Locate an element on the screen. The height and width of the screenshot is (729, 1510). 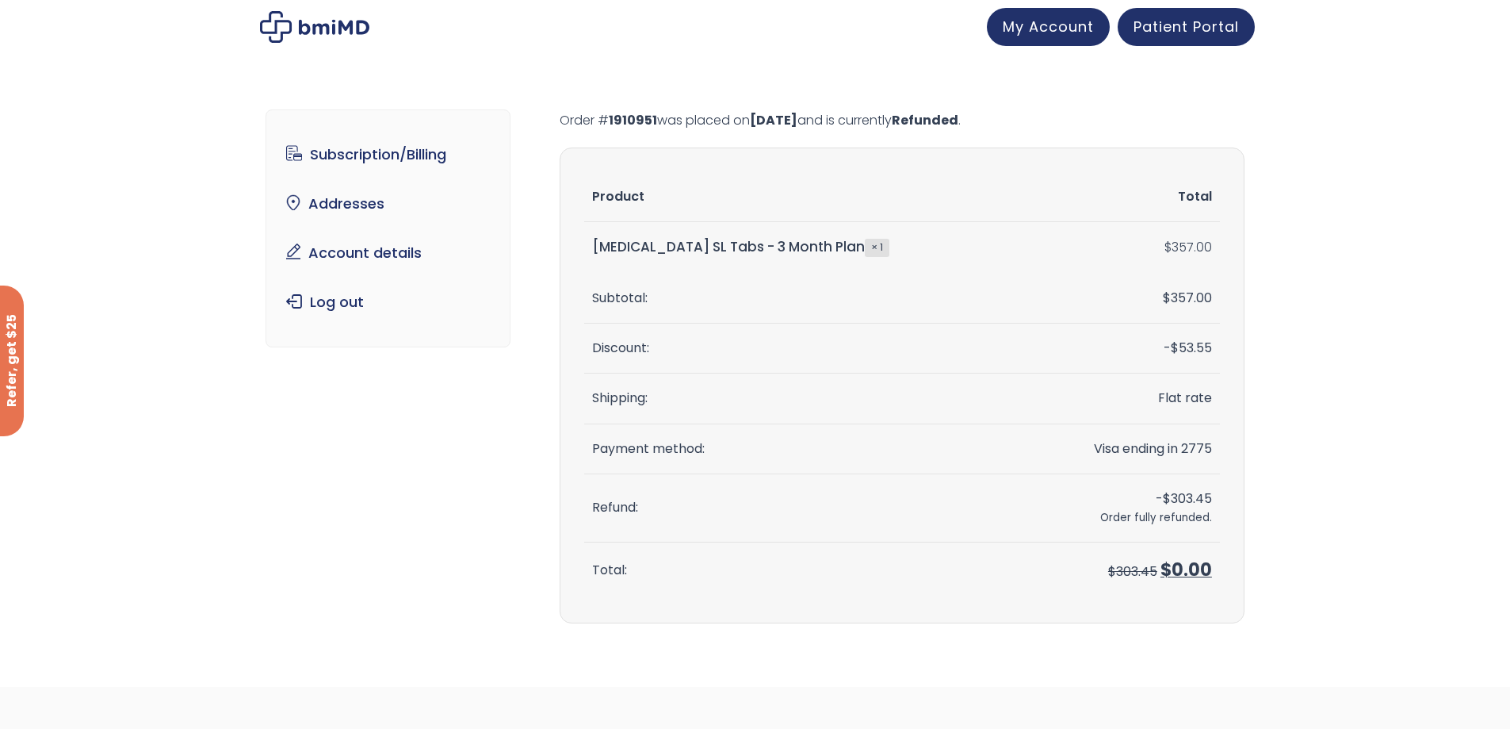
a: Subscription/Billing is located at coordinates (388, 155).